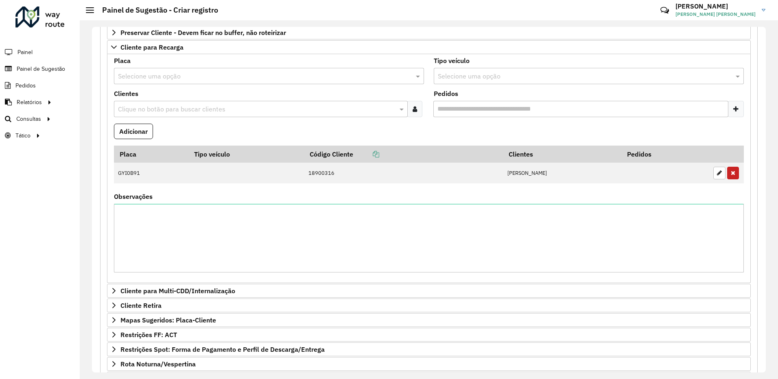 This screenshot has height=379, width=778. Describe the element at coordinates (451, 61) in the screenshot. I see `label: Tipo veículo` at that location.